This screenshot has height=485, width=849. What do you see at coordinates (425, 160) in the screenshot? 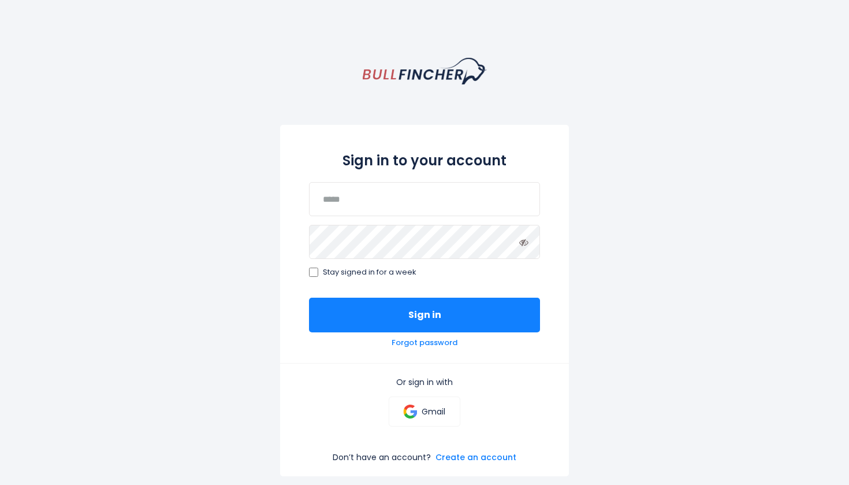
I see `h2: Sign in to your account` at bounding box center [425, 160].